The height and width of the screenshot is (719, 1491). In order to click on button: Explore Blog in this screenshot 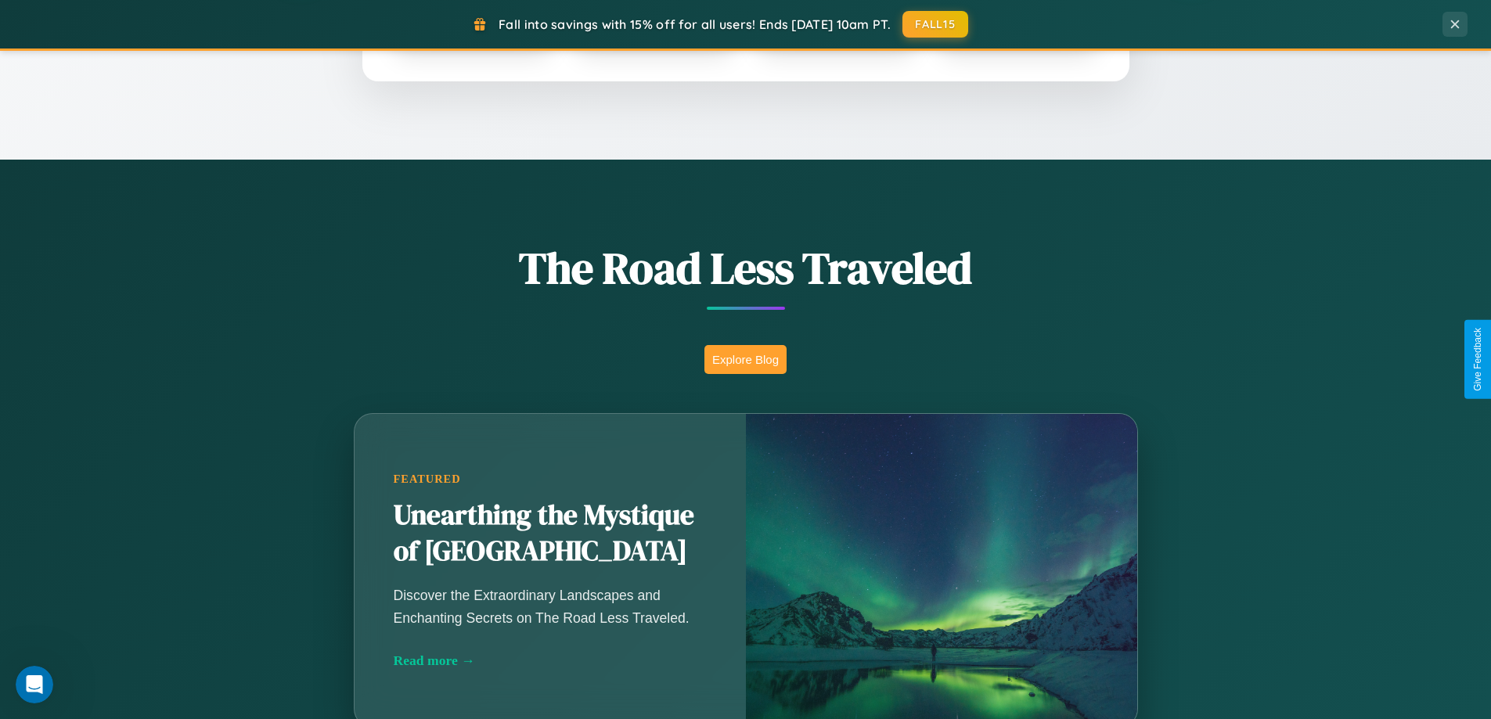, I will do `click(745, 359)`.